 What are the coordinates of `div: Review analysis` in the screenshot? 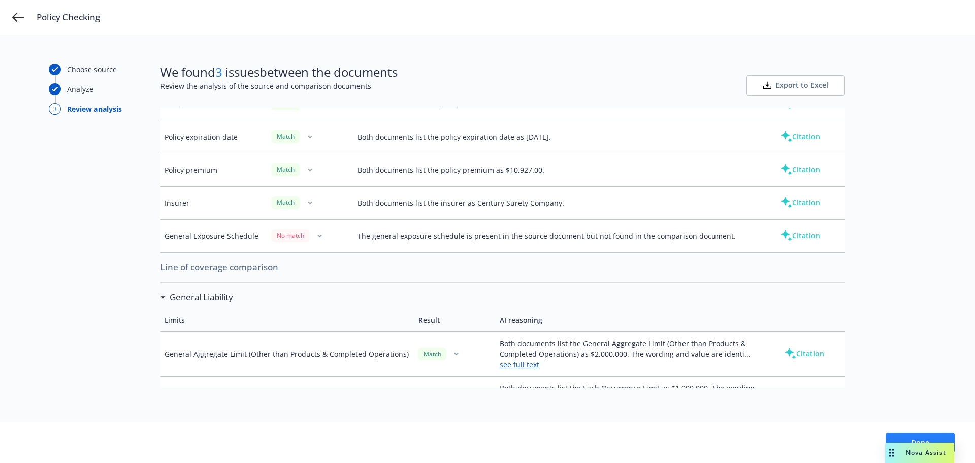 It's located at (94, 109).